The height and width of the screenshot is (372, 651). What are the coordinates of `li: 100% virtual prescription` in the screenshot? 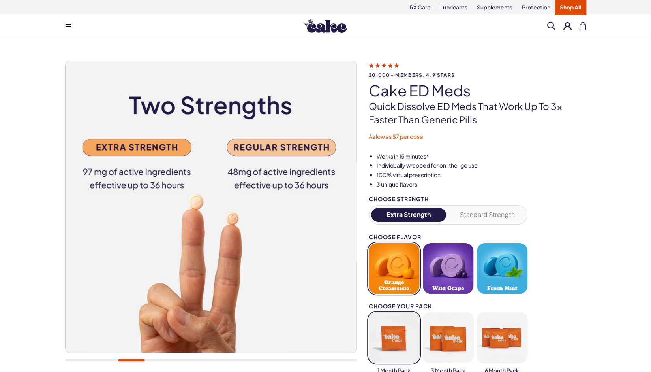 It's located at (482, 175).